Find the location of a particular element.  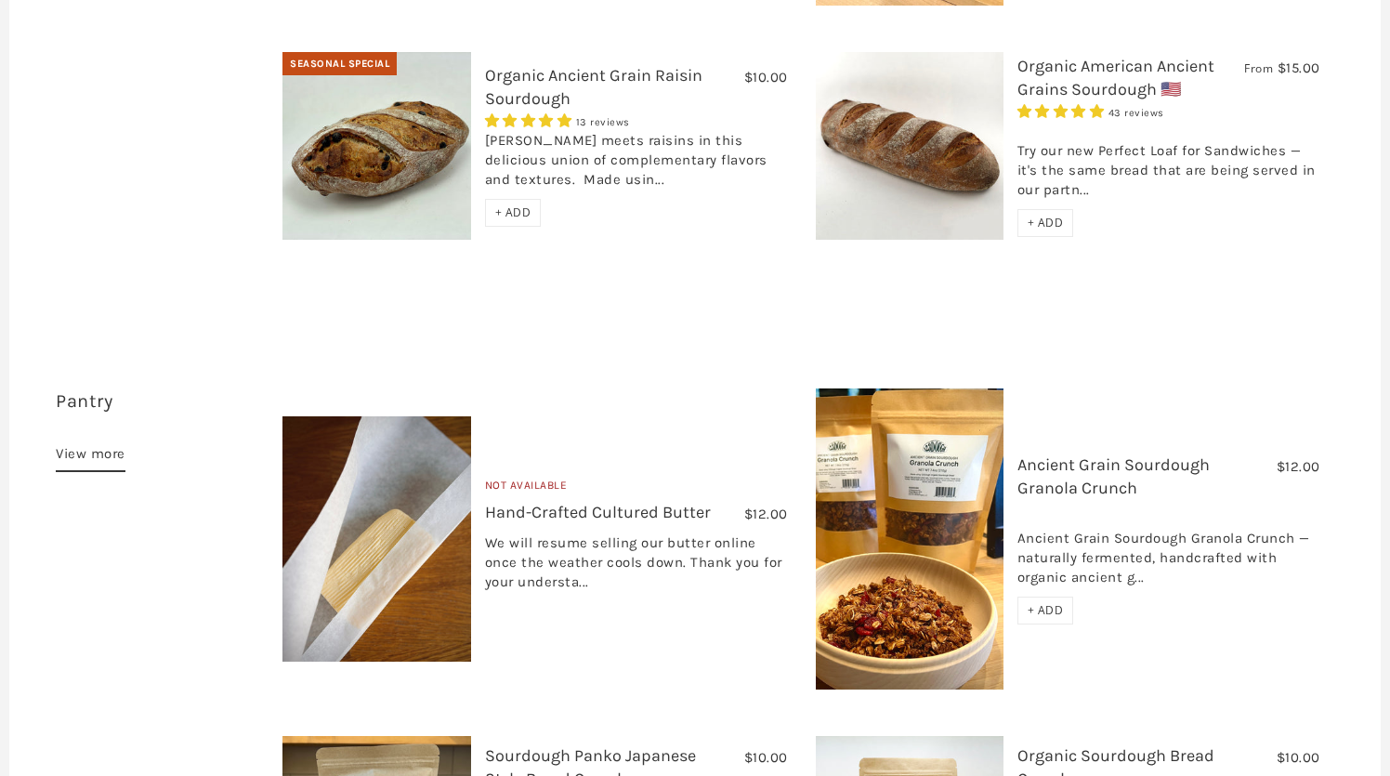

a: View more is located at coordinates (90, 457).